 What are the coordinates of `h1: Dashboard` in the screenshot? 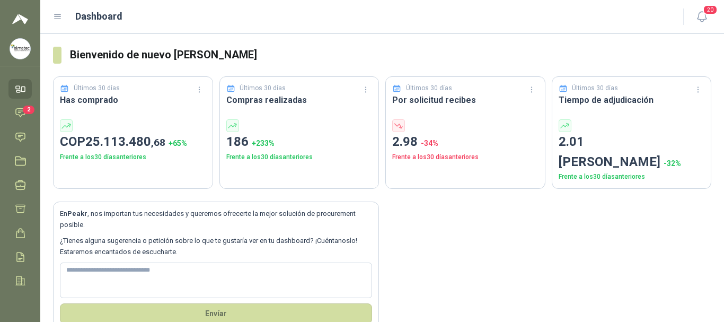 It's located at (99, 16).